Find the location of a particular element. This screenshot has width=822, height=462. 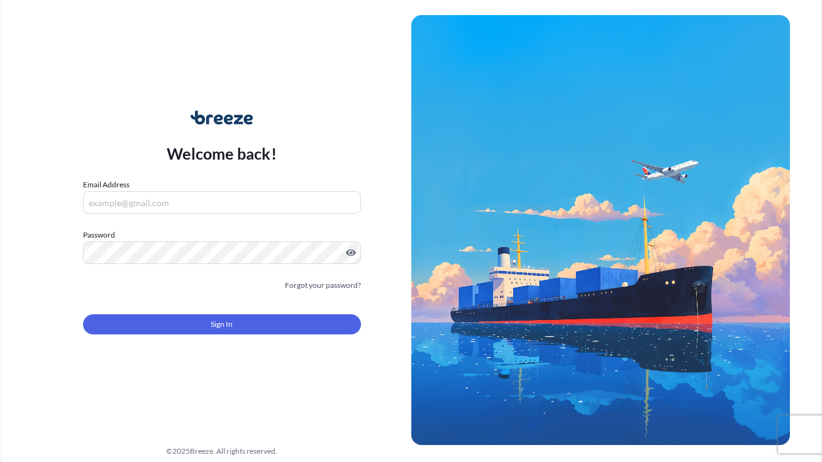

button: Show password is located at coordinates (351, 253).